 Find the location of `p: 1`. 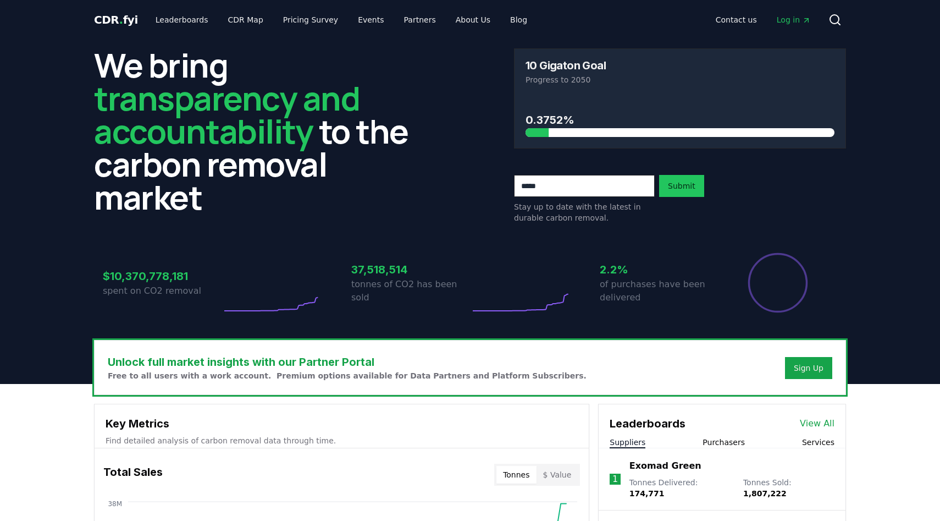

p: 1 is located at coordinates (615, 479).